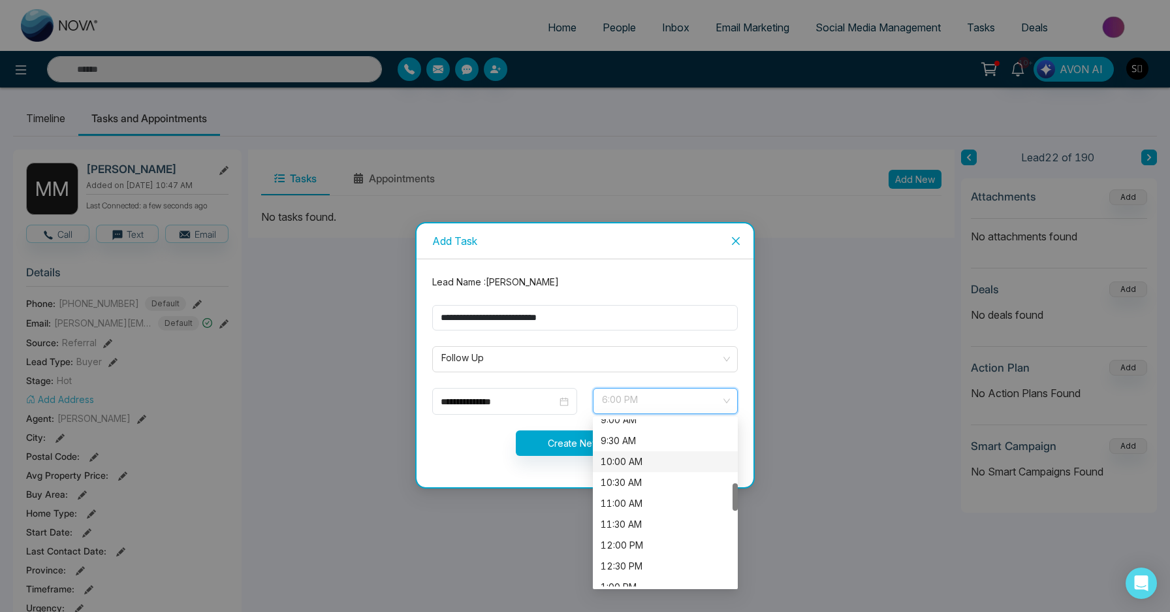 The height and width of the screenshot is (612, 1170). I want to click on button: Close, so click(736, 241).